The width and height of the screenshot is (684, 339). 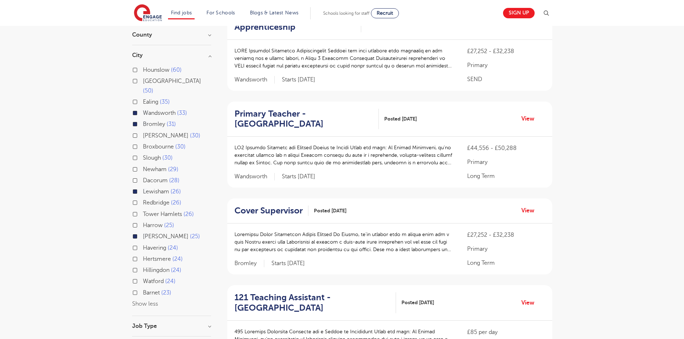 I want to click on input: Slough 30, so click(x=145, y=157).